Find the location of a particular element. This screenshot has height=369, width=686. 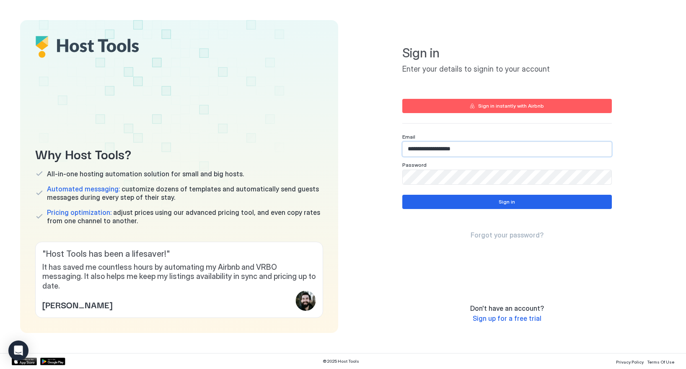

span: Email is located at coordinates (408, 137).